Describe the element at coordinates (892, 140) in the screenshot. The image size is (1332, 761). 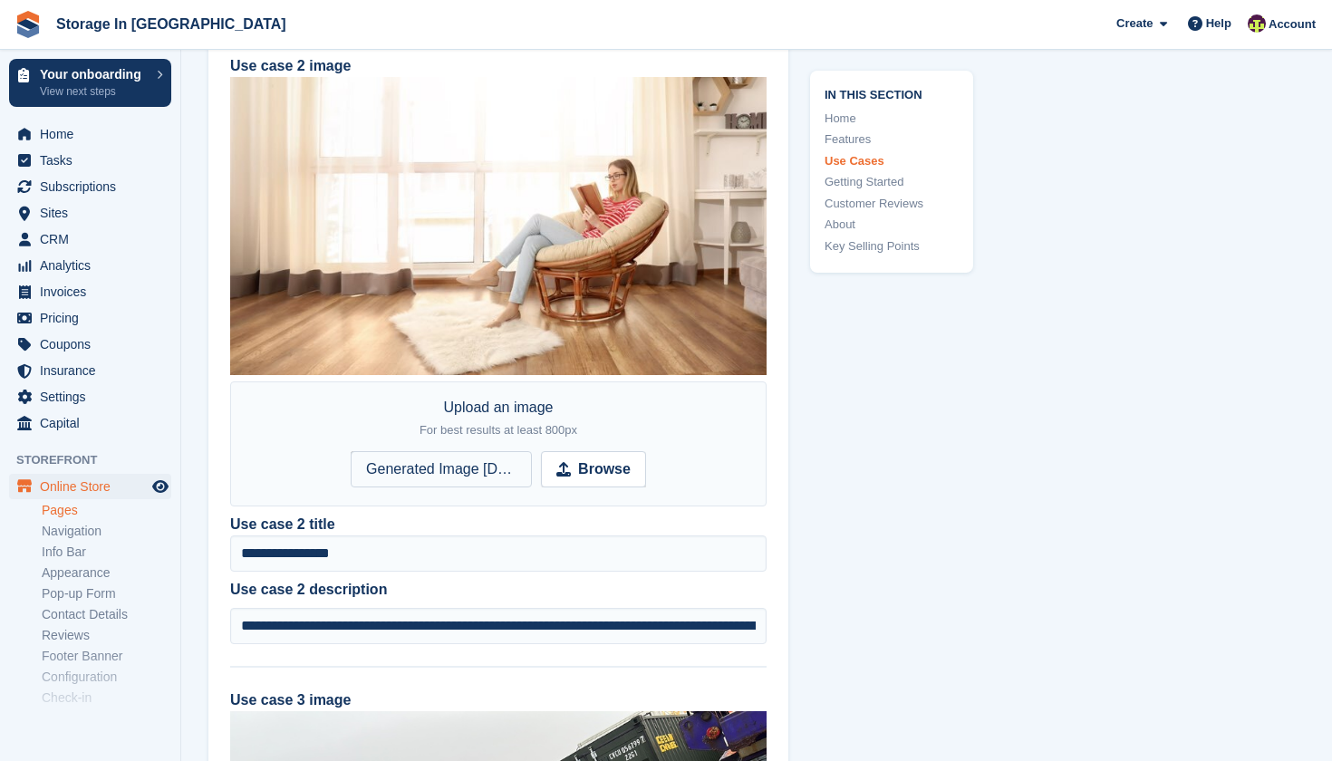
I see `a: Features` at that location.